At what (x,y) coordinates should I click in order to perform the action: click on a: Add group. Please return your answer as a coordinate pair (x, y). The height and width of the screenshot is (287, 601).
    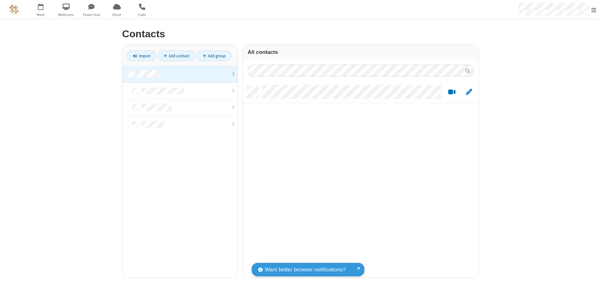
    Looking at the image, I should click on (214, 56).